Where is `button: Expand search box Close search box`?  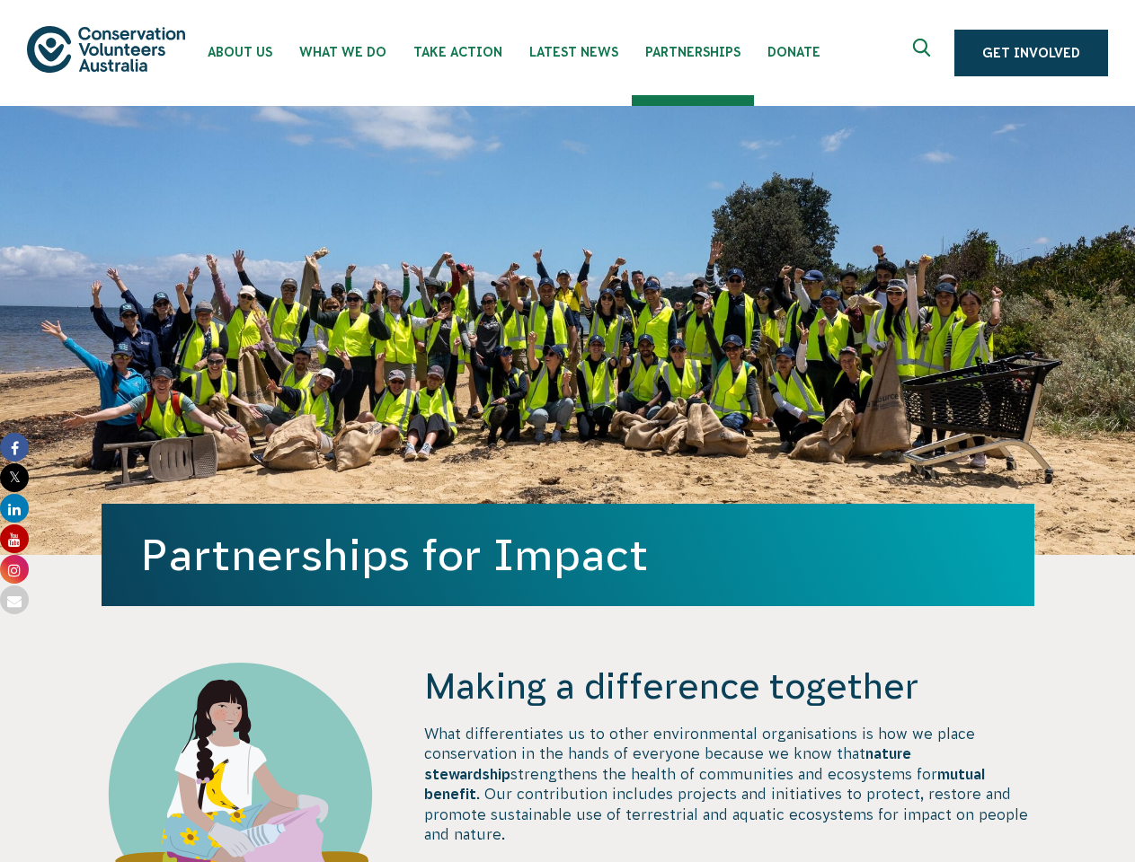 button: Expand search box Close search box is located at coordinates (923, 53).